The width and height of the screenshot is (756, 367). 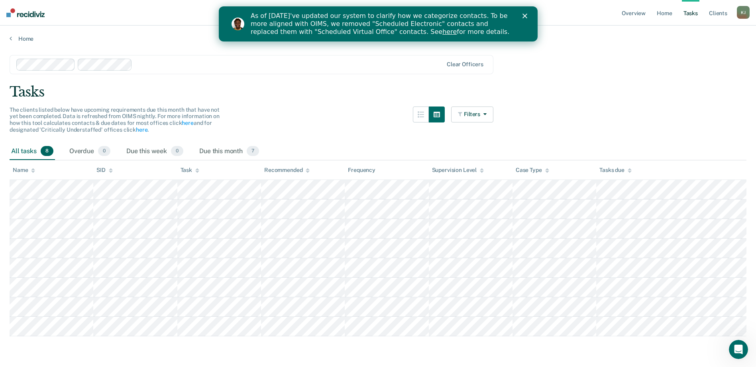 I want to click on div: All tasks8, so click(x=32, y=151).